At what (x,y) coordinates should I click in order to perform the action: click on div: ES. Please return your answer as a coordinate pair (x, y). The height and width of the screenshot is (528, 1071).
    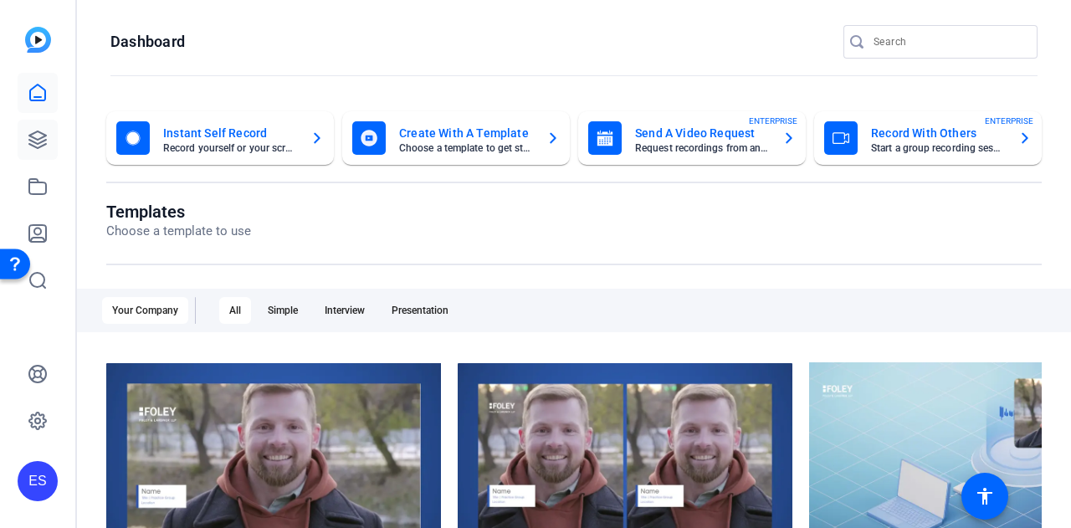
    Looking at the image, I should click on (38, 481).